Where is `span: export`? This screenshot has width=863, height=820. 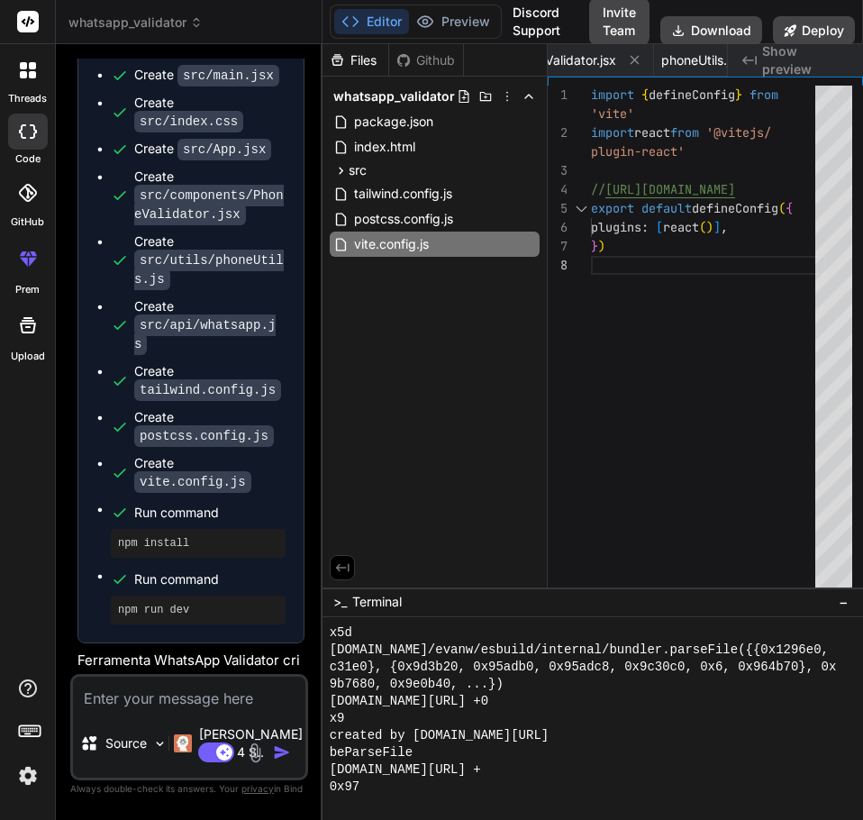 span: export is located at coordinates (612, 208).